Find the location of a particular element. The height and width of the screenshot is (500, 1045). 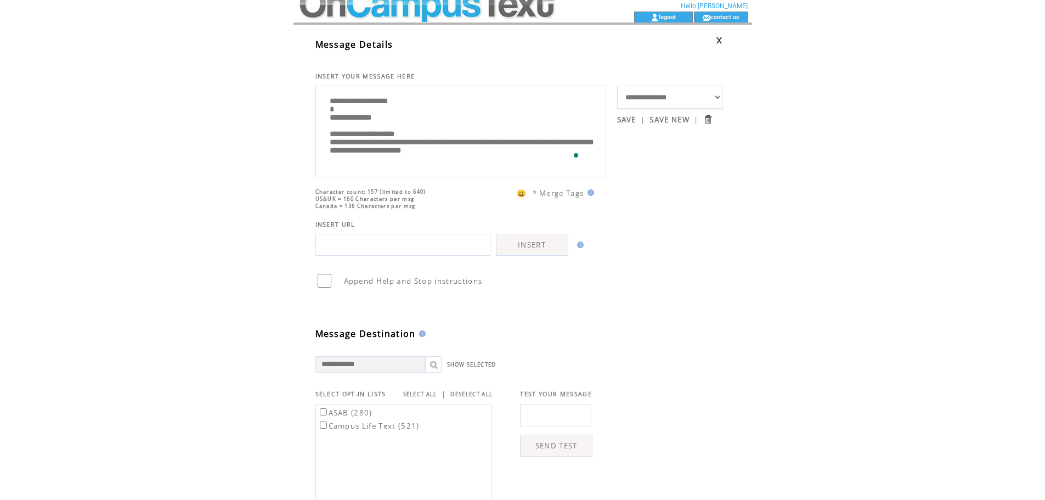

a: DESELECT ALL is located at coordinates (471, 394).